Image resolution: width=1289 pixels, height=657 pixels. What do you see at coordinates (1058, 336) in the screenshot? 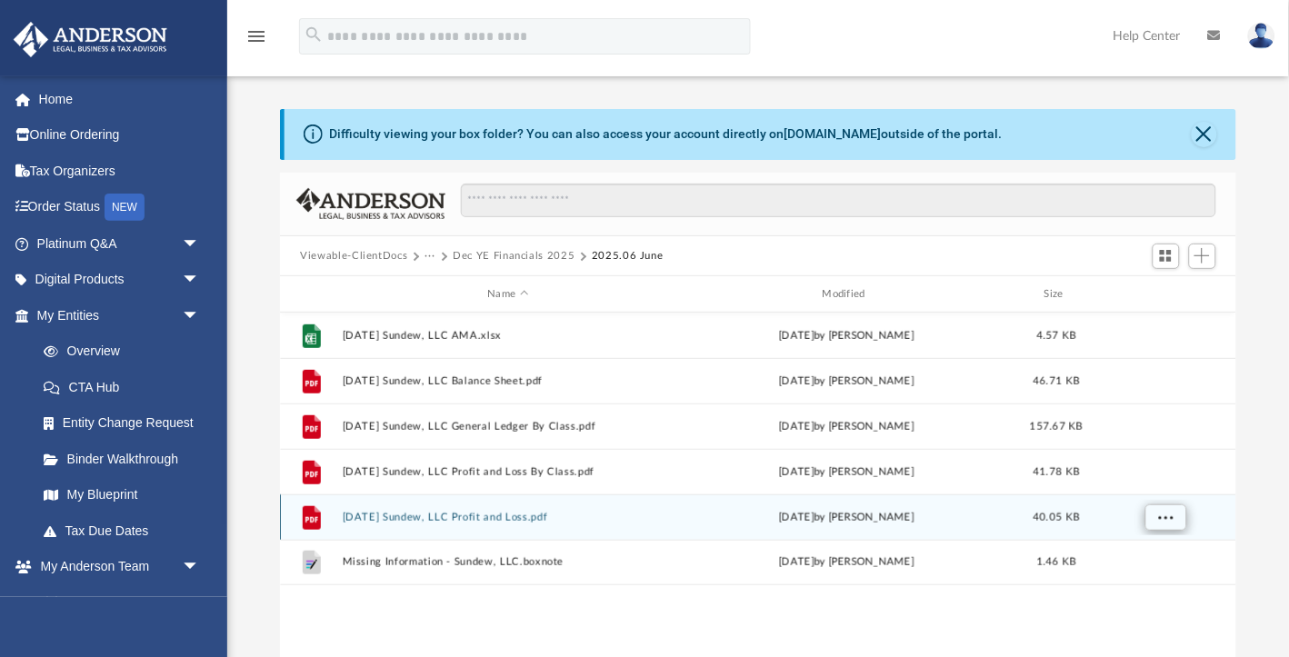
I see `span: 4.57 KB` at bounding box center [1058, 336].